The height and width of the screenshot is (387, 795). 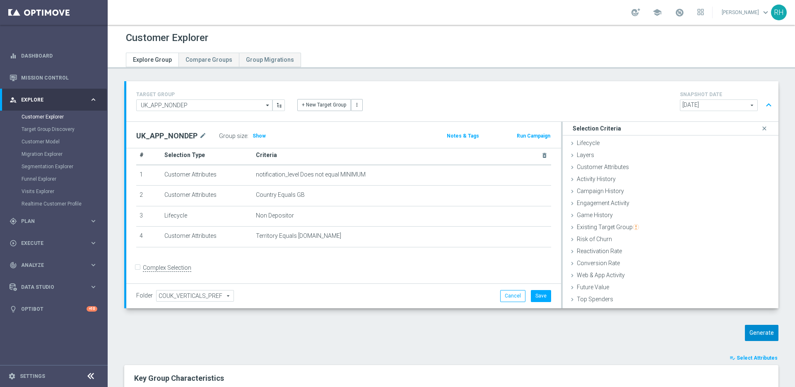 What do you see at coordinates (357, 105) in the screenshot?
I see `button: more_vert` at bounding box center [357, 105].